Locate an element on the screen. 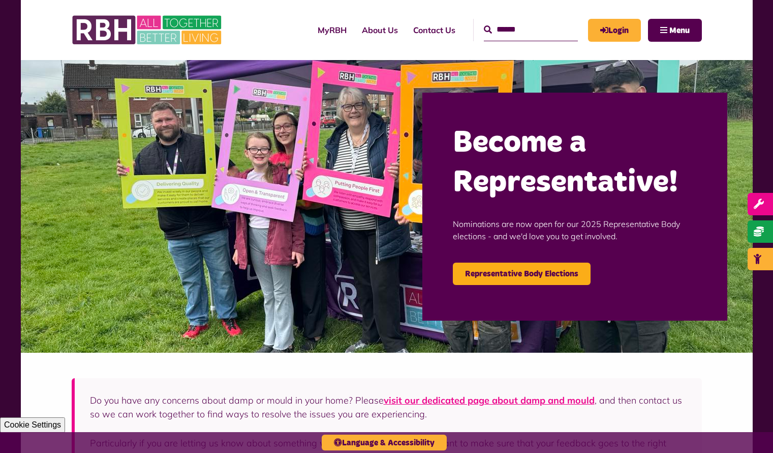 The height and width of the screenshot is (453, 773). img: Image (22) is located at coordinates (387, 206).